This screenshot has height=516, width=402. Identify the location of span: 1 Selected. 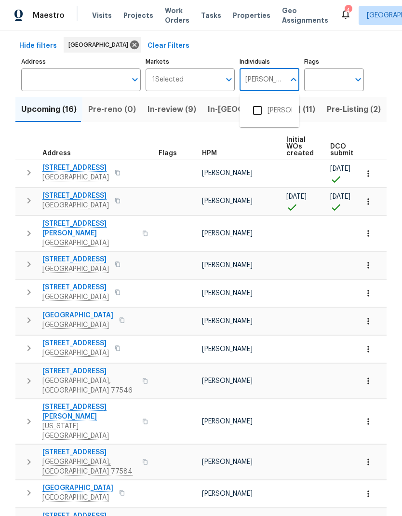
(168, 80).